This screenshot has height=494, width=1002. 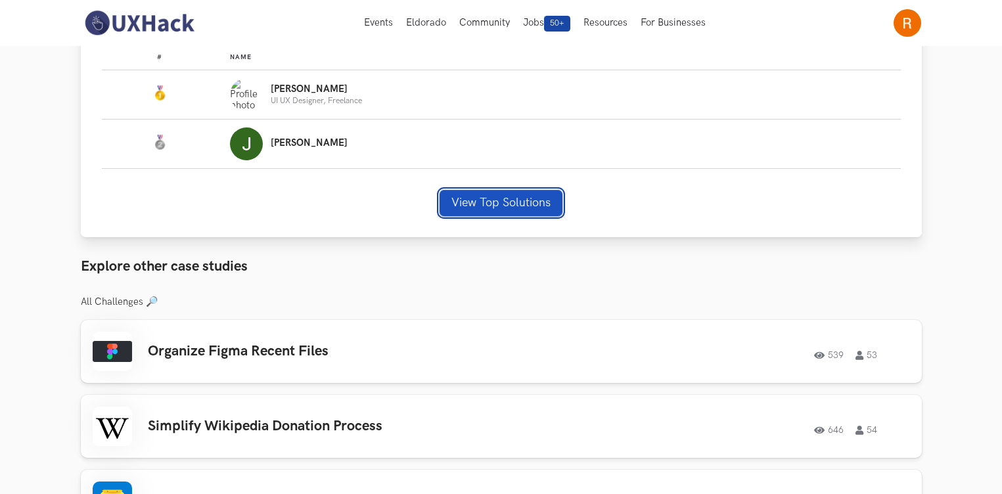 I want to click on button: View Top Solutions, so click(x=501, y=203).